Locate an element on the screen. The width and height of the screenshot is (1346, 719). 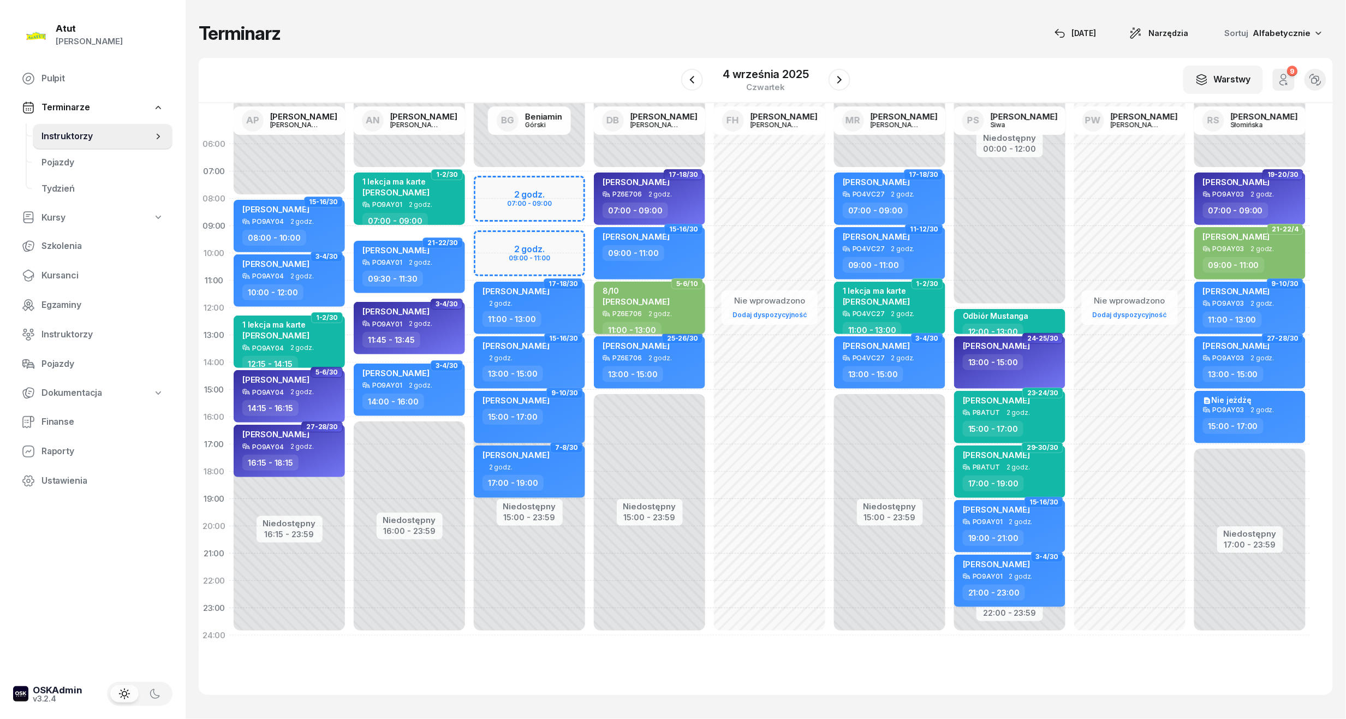
span: Kursy is located at coordinates (53, 218).